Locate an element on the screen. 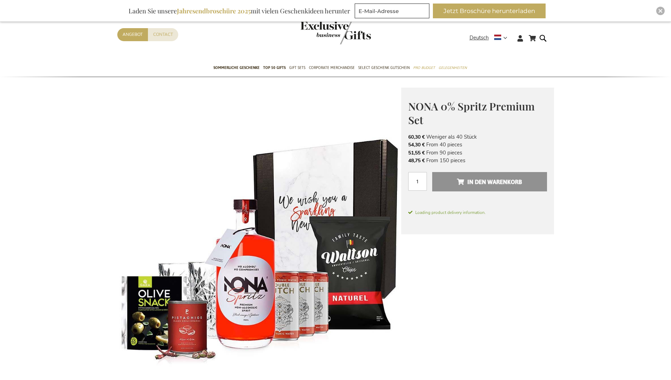 The image size is (671, 380). a: Select Geschenk Gutschein is located at coordinates (384, 68).